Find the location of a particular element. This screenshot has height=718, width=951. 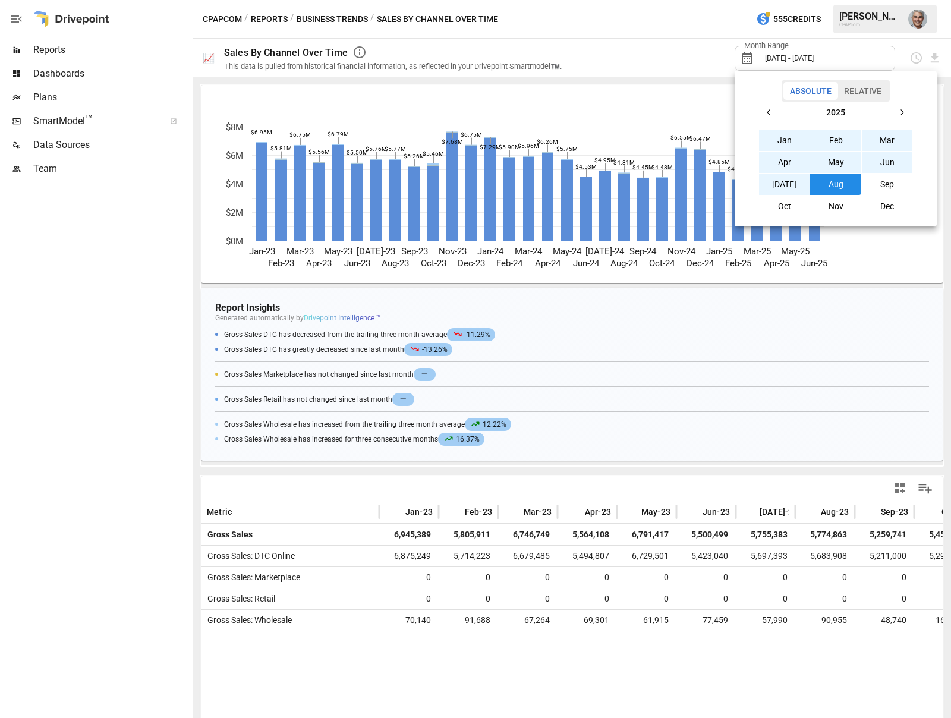

button: Absolute is located at coordinates (811, 91).